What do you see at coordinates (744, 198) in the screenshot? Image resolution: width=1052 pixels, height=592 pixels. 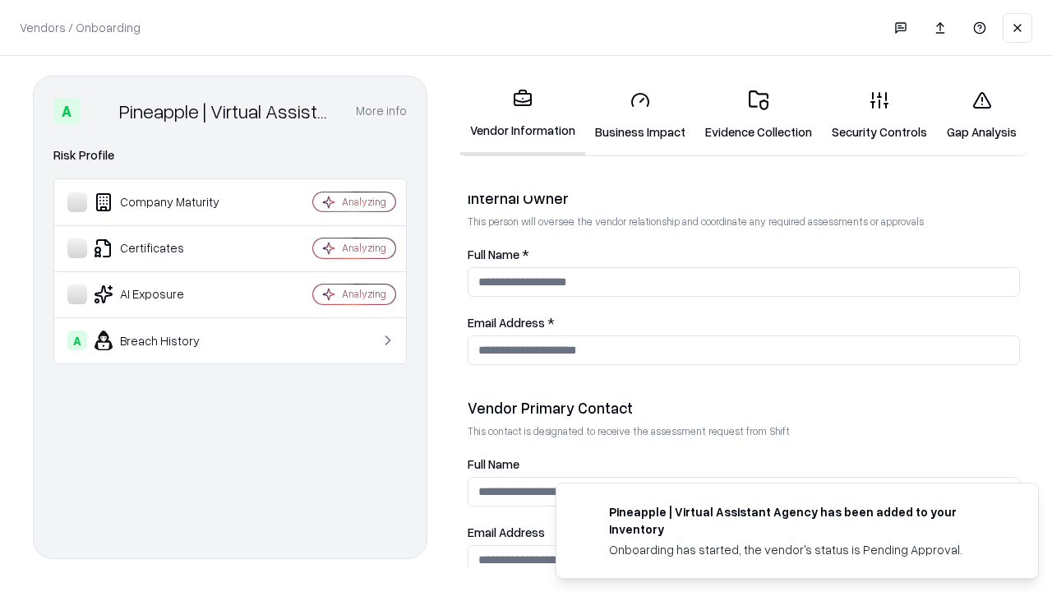 I see `div: Internal Owner` at bounding box center [744, 198].